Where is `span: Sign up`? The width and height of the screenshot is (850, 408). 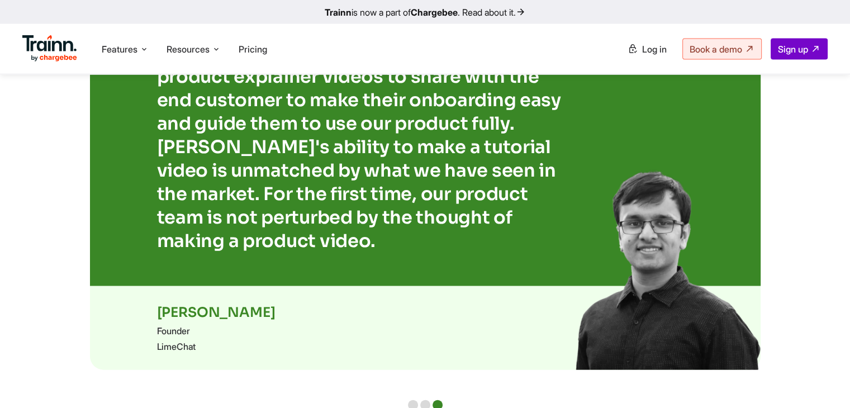 span: Sign up is located at coordinates (793, 49).